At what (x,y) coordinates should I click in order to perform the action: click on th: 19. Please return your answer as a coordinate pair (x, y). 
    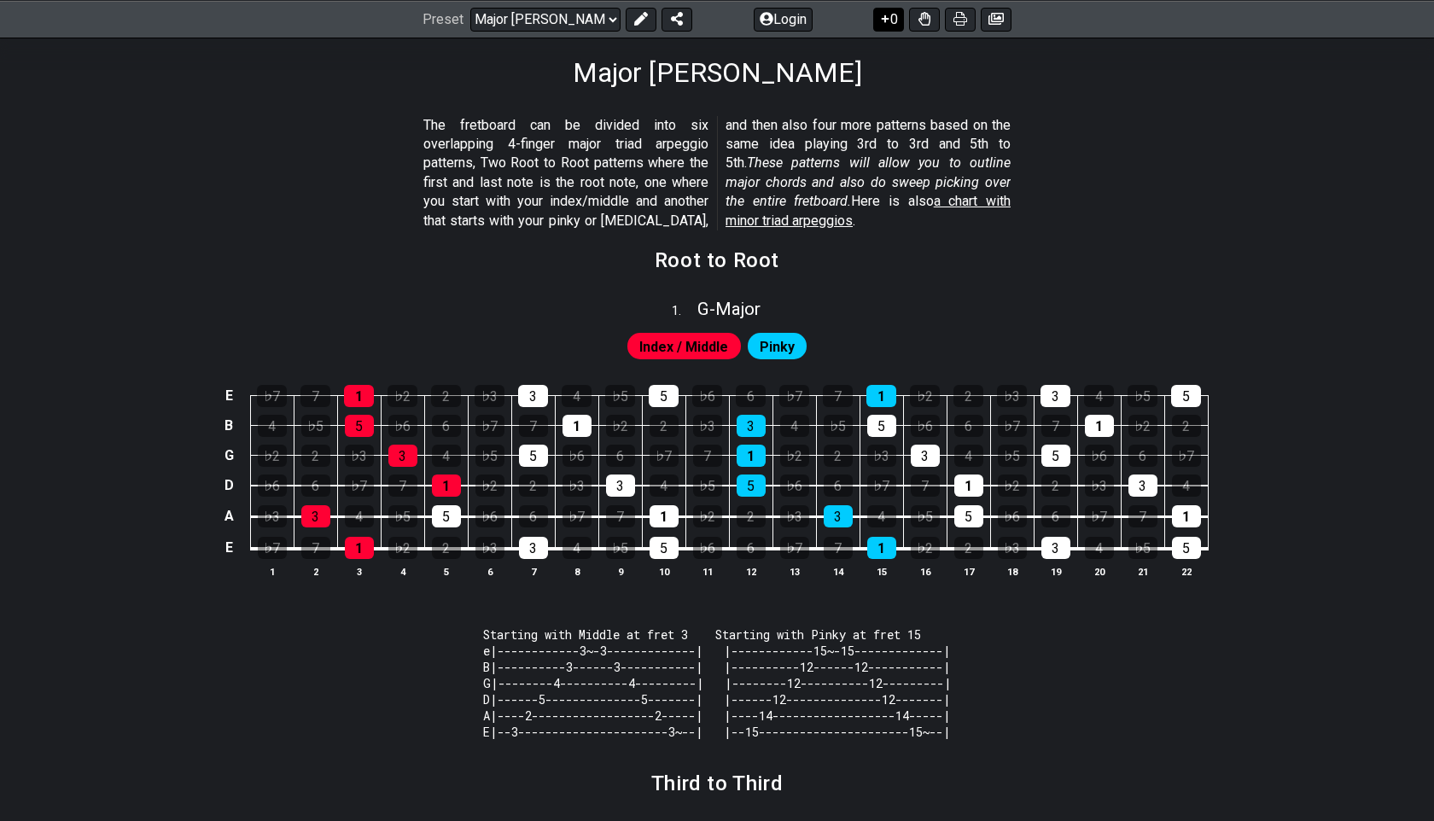
    Looking at the image, I should click on (1055, 571).